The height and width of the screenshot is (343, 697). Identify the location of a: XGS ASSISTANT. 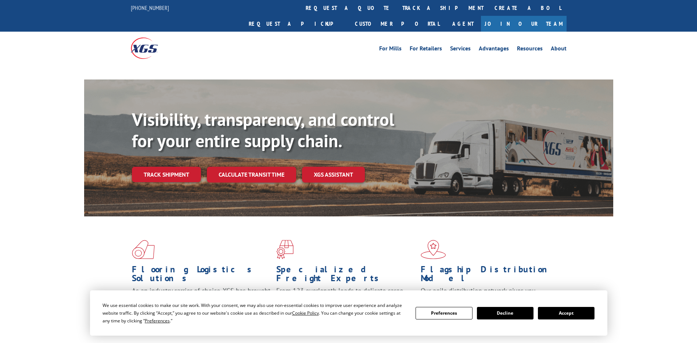
(333, 174).